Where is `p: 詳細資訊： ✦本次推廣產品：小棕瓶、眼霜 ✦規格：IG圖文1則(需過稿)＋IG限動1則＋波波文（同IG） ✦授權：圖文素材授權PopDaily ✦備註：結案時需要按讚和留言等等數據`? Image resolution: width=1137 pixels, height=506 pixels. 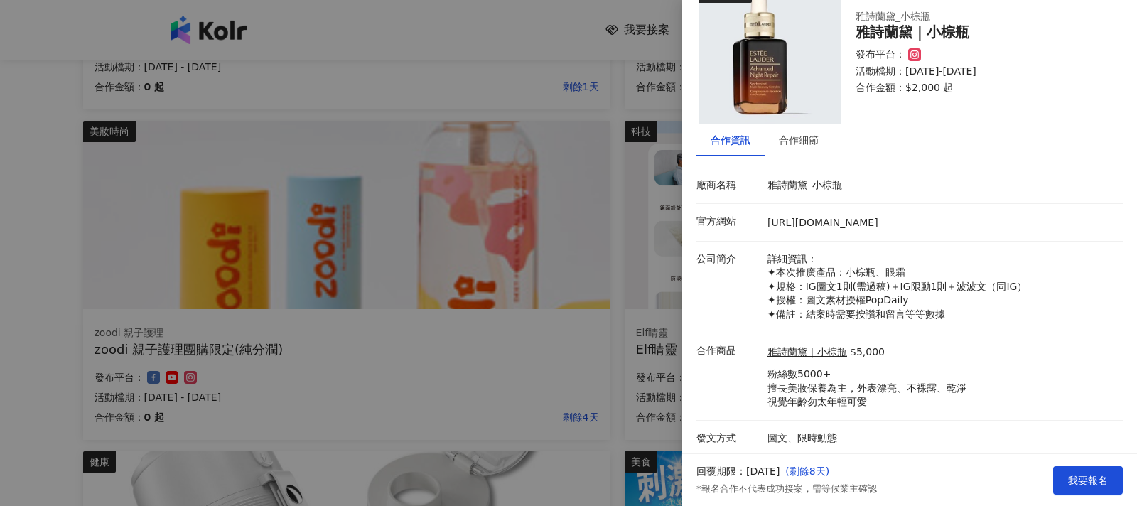
p: 詳細資訊： ✦本次推廣產品：小棕瓶、眼霜 ✦規格：IG圖文1則(需過稿)＋IG限動1則＋波波文（同IG） ✦授權：圖文素材授權PopDaily ✦備註：結案時需要按讚和留言等等數據 is located at coordinates (942, 287).